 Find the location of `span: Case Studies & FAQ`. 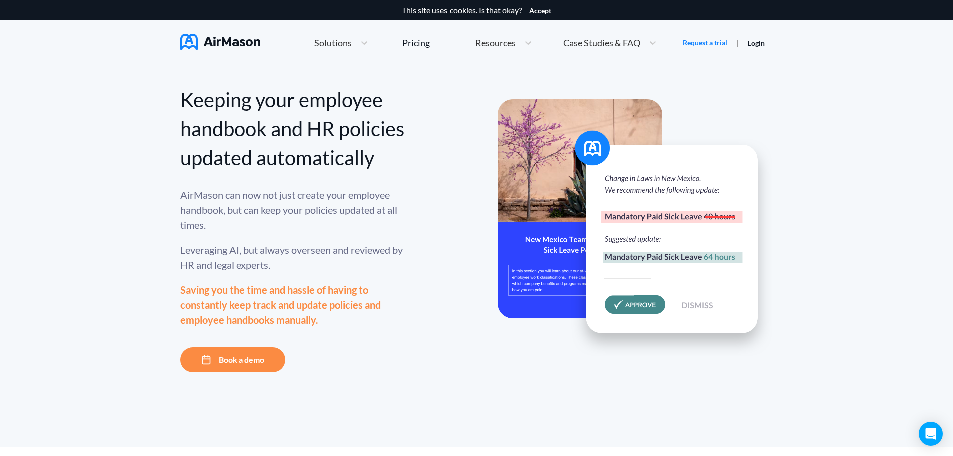

span: Case Studies & FAQ is located at coordinates (602, 43).